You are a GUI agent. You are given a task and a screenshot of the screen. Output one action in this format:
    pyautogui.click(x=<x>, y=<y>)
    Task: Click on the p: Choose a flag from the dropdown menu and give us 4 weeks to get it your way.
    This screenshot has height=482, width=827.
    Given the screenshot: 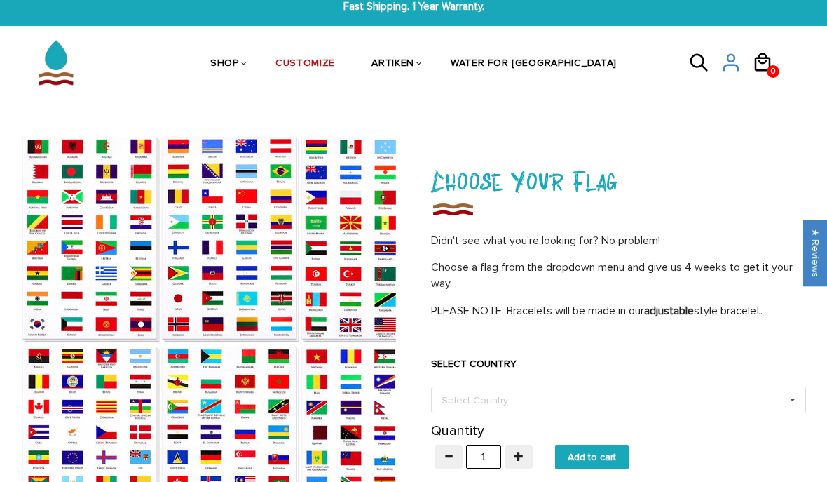 What is the action you would take?
    pyautogui.click(x=618, y=275)
    